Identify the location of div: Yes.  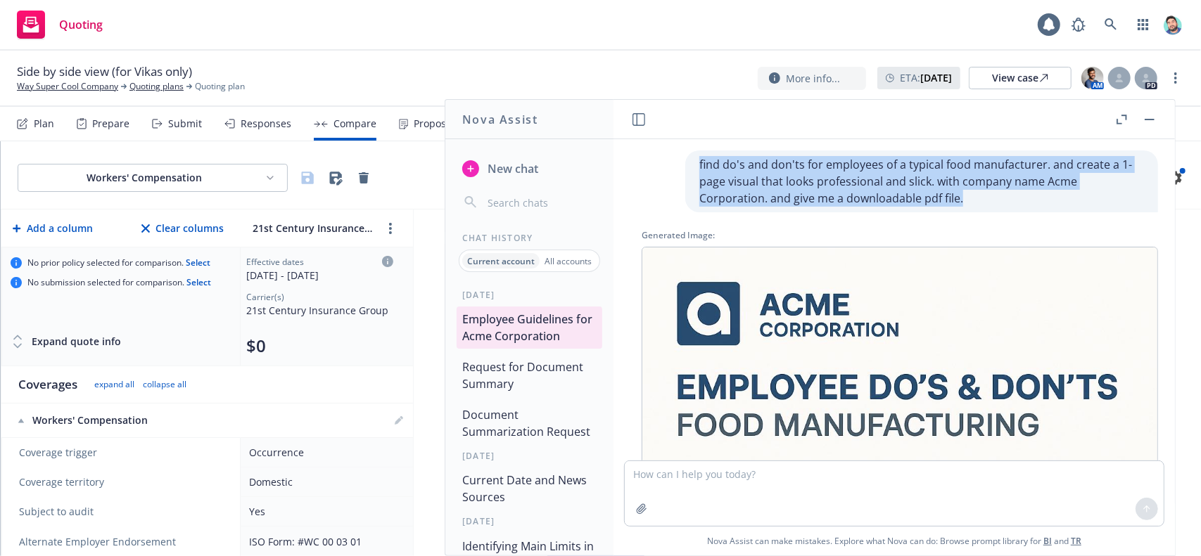
(324, 511).